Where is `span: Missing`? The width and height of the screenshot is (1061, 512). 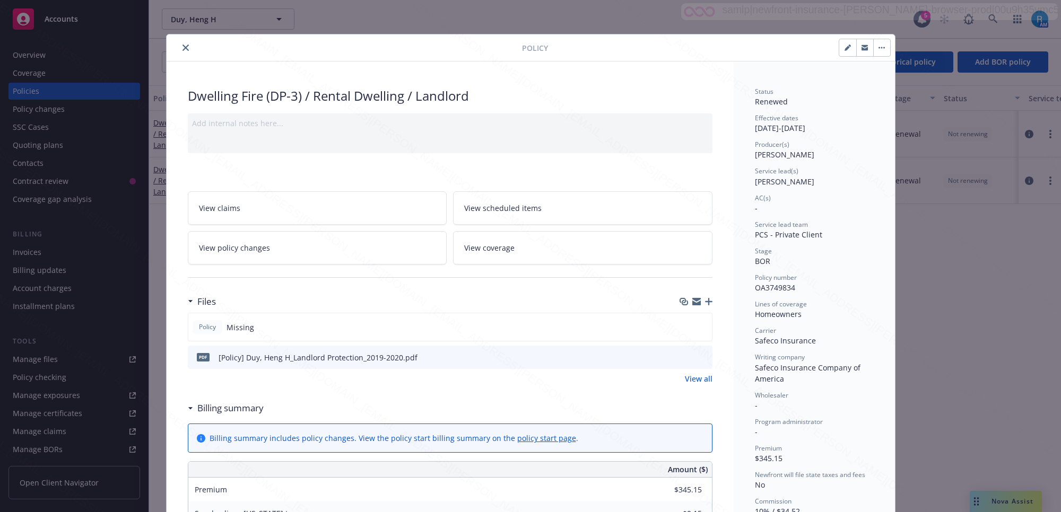 span: Missing is located at coordinates (240, 327).